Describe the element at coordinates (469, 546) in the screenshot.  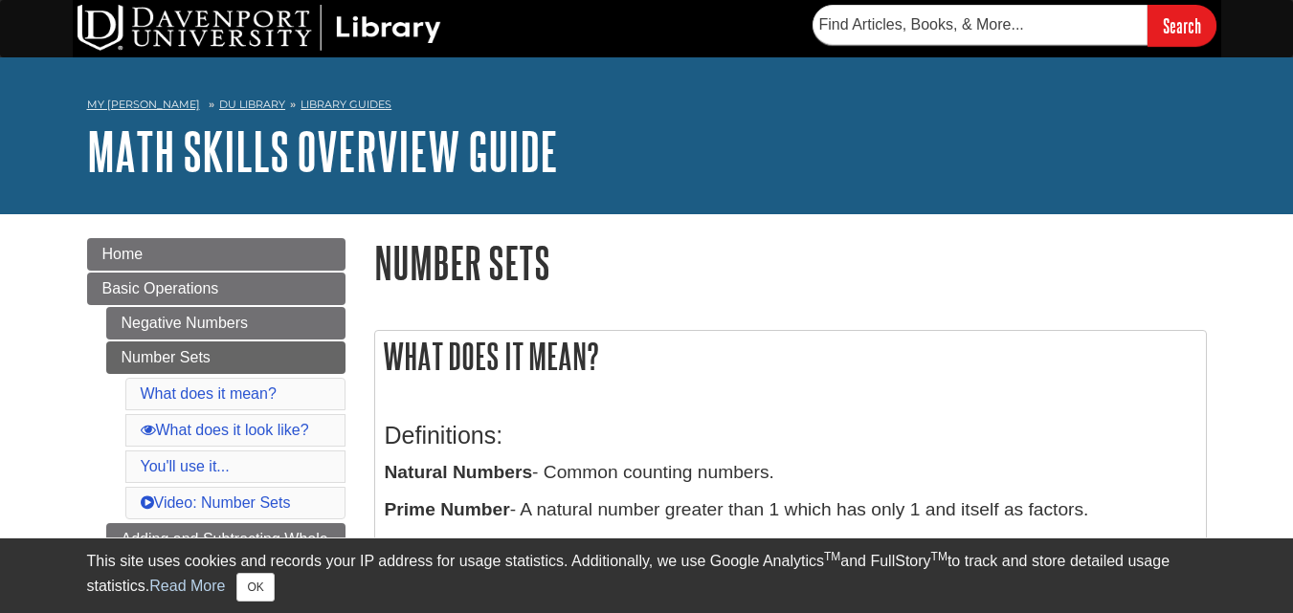
I see `b: Composite Number` at that location.